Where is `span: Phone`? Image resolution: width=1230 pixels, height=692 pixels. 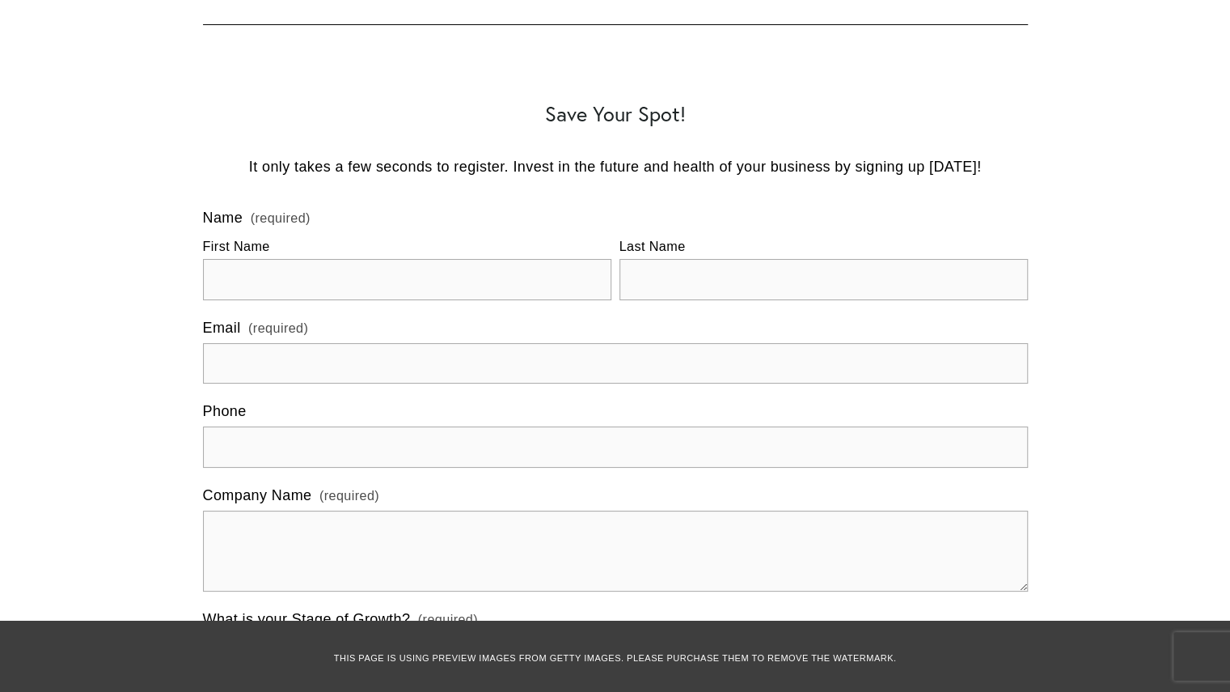
span: Phone is located at coordinates (225, 411).